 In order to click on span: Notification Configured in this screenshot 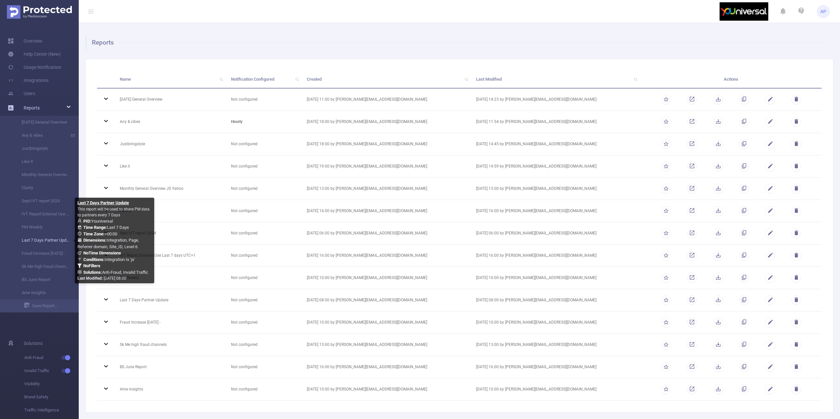, I will do `click(253, 79)`.